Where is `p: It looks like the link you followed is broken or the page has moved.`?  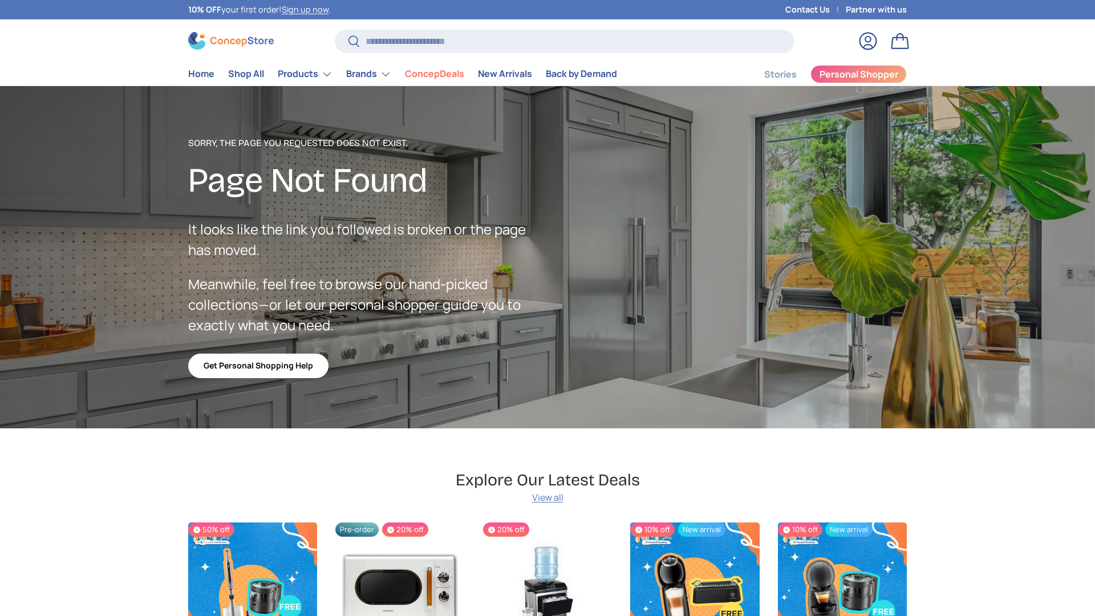
p: It looks like the link you followed is broken or the page has moved. is located at coordinates (368, 240).